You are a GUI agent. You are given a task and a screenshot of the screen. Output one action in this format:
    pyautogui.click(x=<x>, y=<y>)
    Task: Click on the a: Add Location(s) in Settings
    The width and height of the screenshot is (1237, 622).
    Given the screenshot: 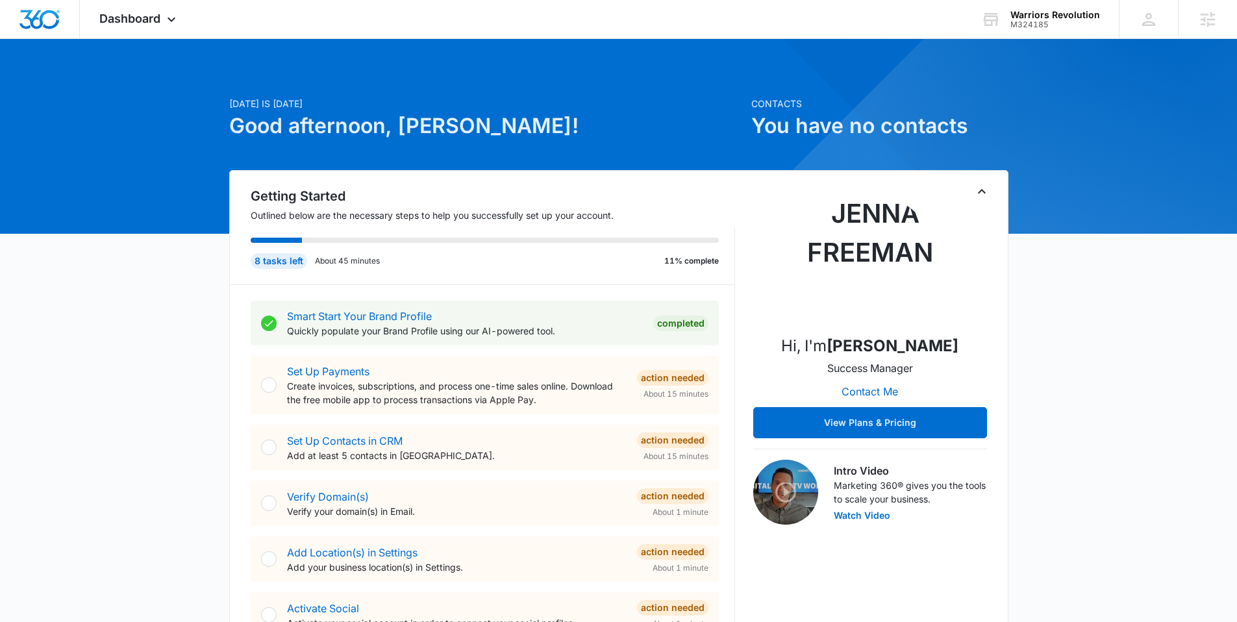 What is the action you would take?
    pyautogui.click(x=352, y=553)
    